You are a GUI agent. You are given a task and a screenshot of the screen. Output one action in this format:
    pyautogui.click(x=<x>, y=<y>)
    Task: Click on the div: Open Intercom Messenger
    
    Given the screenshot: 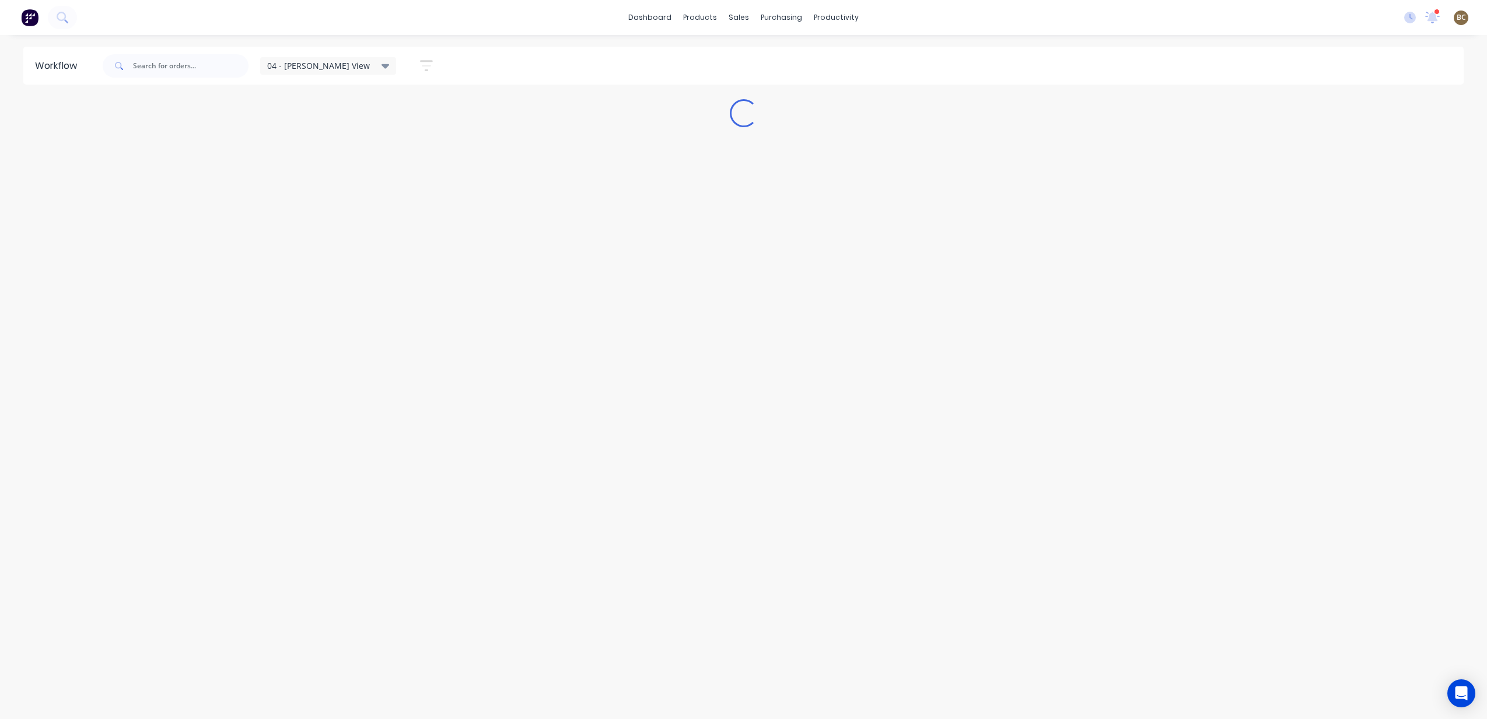 What is the action you would take?
    pyautogui.click(x=1462, y=693)
    